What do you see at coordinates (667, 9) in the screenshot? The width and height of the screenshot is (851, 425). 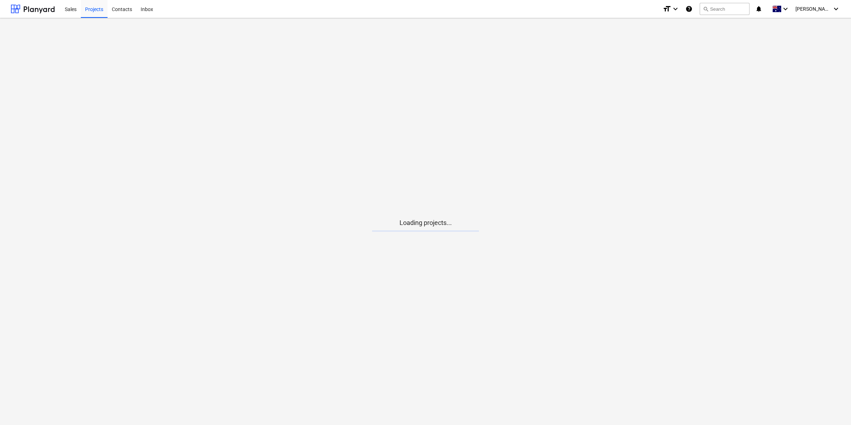 I see `i: format_size` at bounding box center [667, 9].